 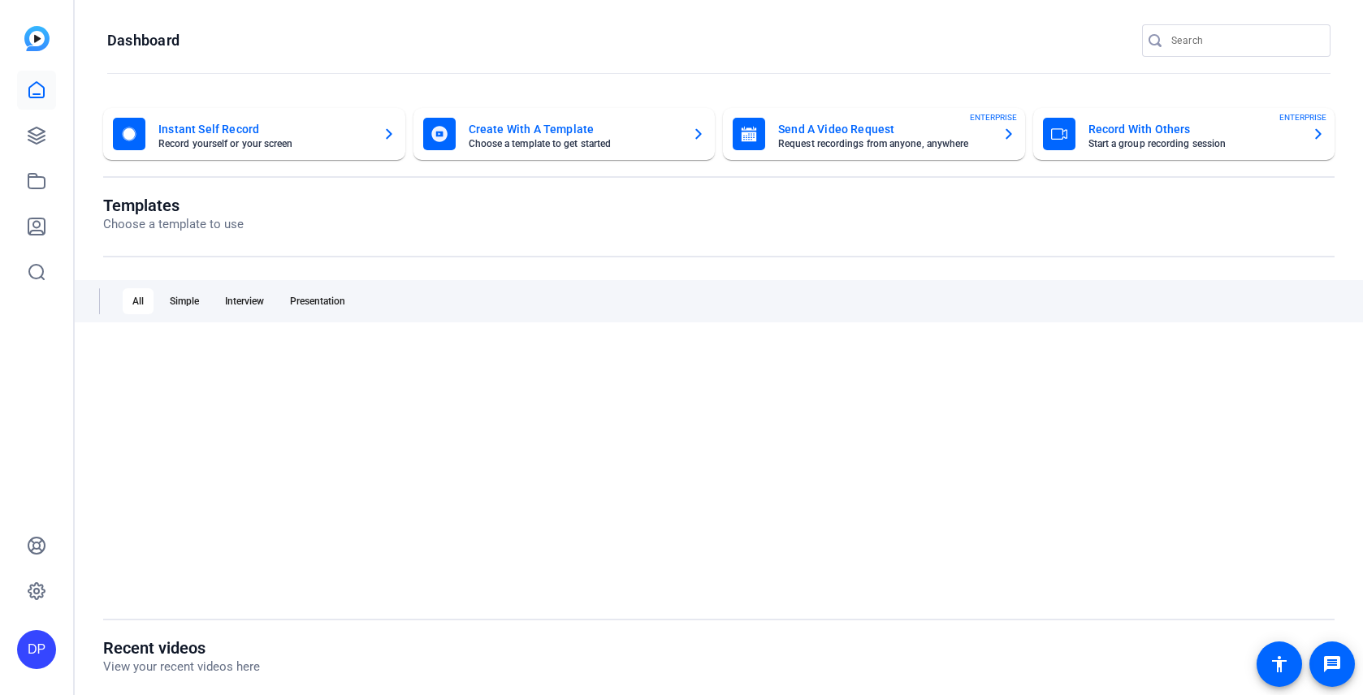 I want to click on mat-card-title: Record With Others, so click(x=1194, y=129).